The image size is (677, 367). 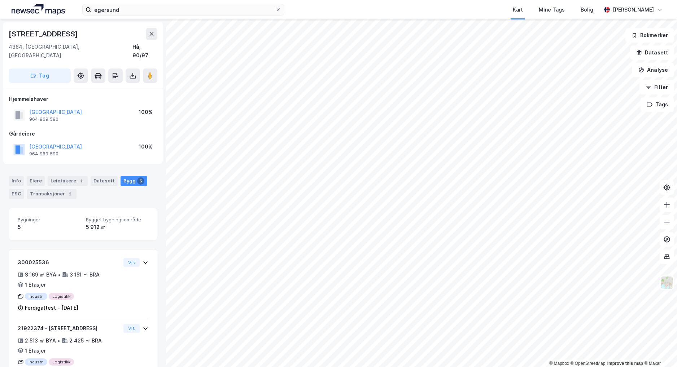 What do you see at coordinates (552, 10) in the screenshot?
I see `div: Mine Tags` at bounding box center [552, 10].